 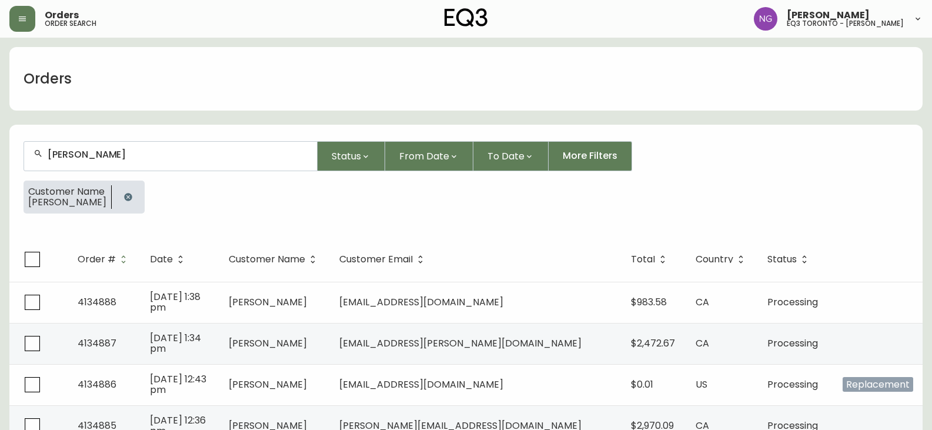 I want to click on span: 4134887, so click(x=97, y=343).